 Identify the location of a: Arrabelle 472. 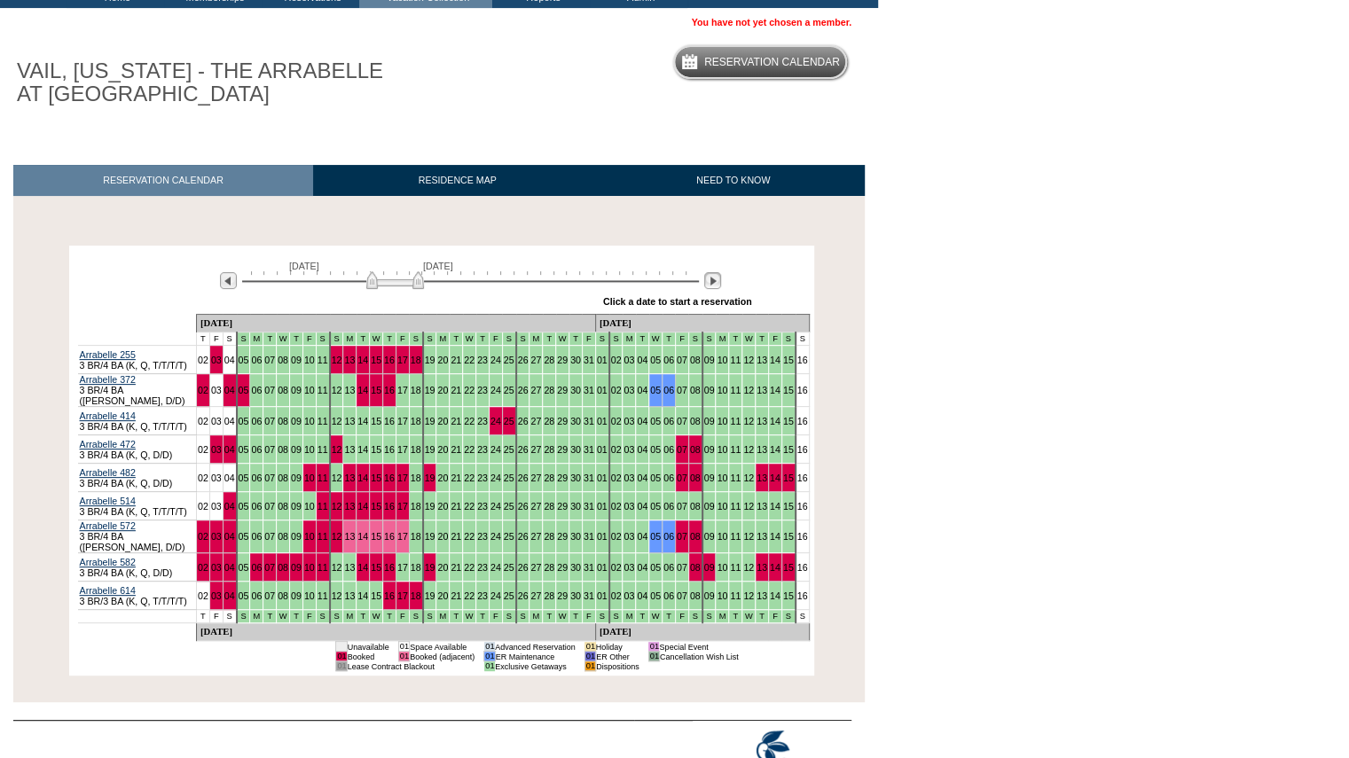
(107, 444).